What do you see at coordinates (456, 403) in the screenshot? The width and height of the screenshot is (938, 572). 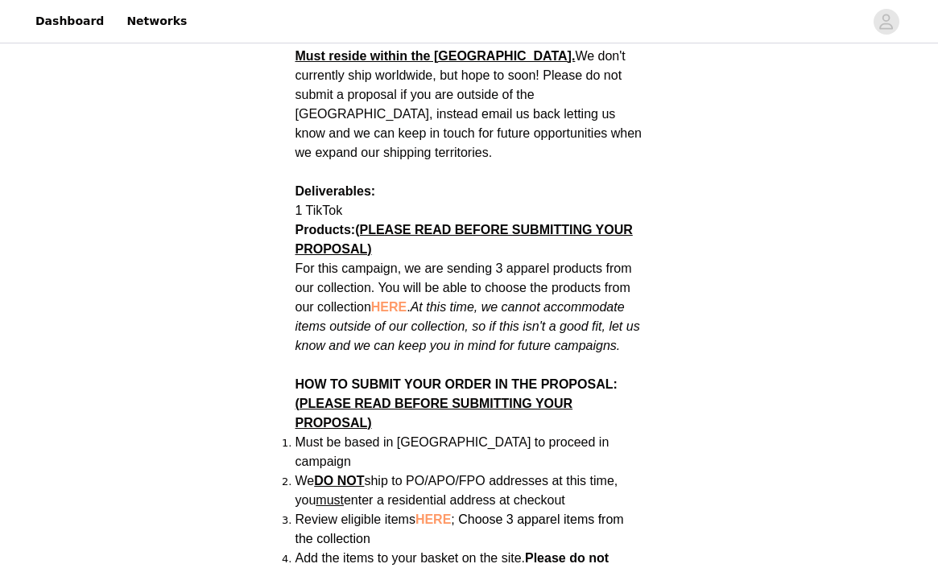 I see `strong: HOW TO SUBMIT YOUR ORDER IN THE PROPOSAL:` at bounding box center [456, 403].